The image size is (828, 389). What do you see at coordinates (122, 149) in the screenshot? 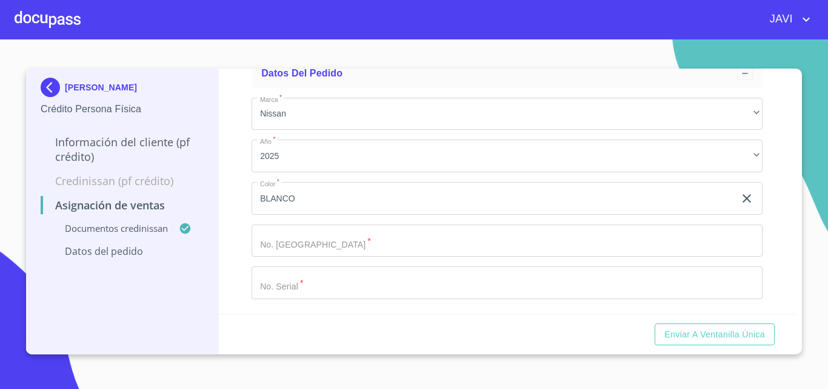
I see `p: Información del cliente (PF crédito)` at bounding box center [122, 149].